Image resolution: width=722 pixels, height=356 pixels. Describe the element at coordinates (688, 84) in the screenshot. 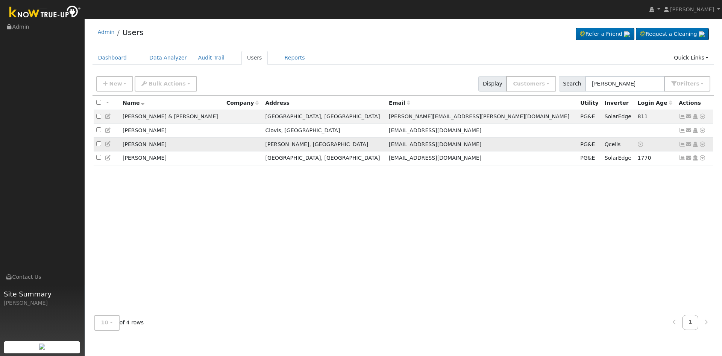

I see `button: 0Filters` at that location.